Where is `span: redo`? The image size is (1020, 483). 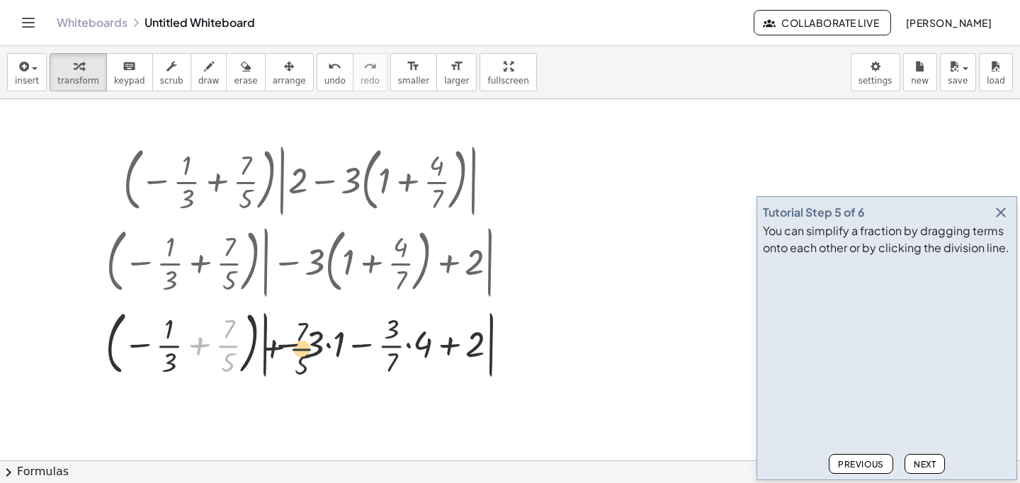
span: redo is located at coordinates (370, 81).